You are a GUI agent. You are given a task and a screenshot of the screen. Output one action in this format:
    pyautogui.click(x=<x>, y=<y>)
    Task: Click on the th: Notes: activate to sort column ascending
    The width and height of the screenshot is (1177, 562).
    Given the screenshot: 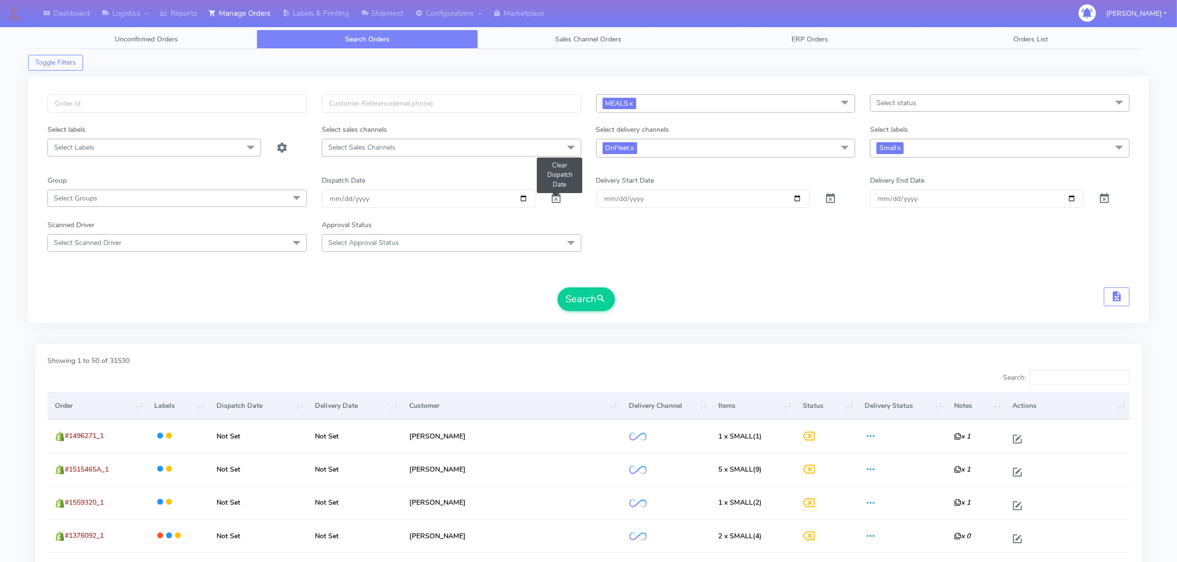 What is the action you would take?
    pyautogui.click(x=975, y=406)
    